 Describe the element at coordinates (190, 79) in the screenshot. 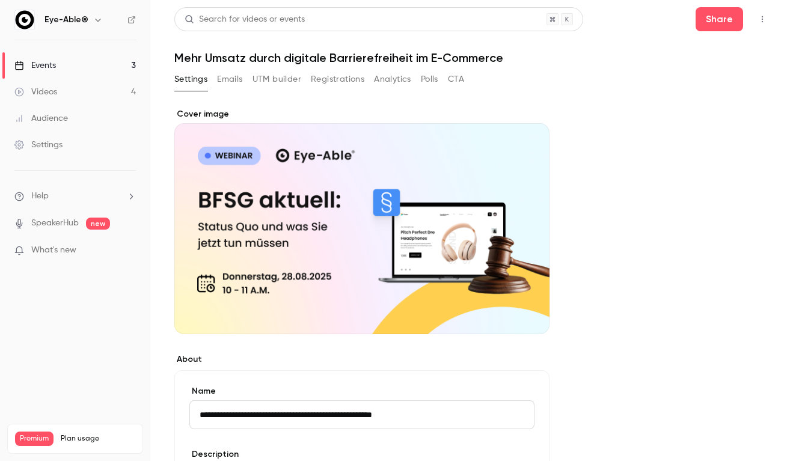

I see `button: Settings` at that location.